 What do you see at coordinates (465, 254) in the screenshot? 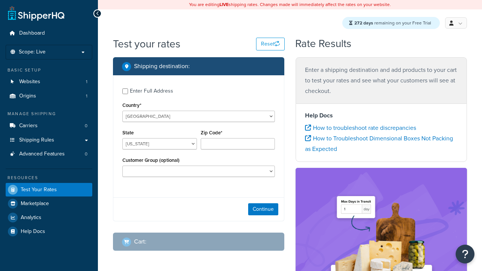
I see `button: Open Resource Center` at bounding box center [465, 254].